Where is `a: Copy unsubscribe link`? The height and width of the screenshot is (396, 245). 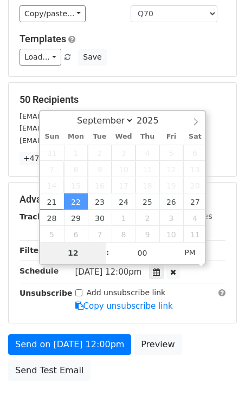
a: Copy unsubscribe link is located at coordinates (124, 306).